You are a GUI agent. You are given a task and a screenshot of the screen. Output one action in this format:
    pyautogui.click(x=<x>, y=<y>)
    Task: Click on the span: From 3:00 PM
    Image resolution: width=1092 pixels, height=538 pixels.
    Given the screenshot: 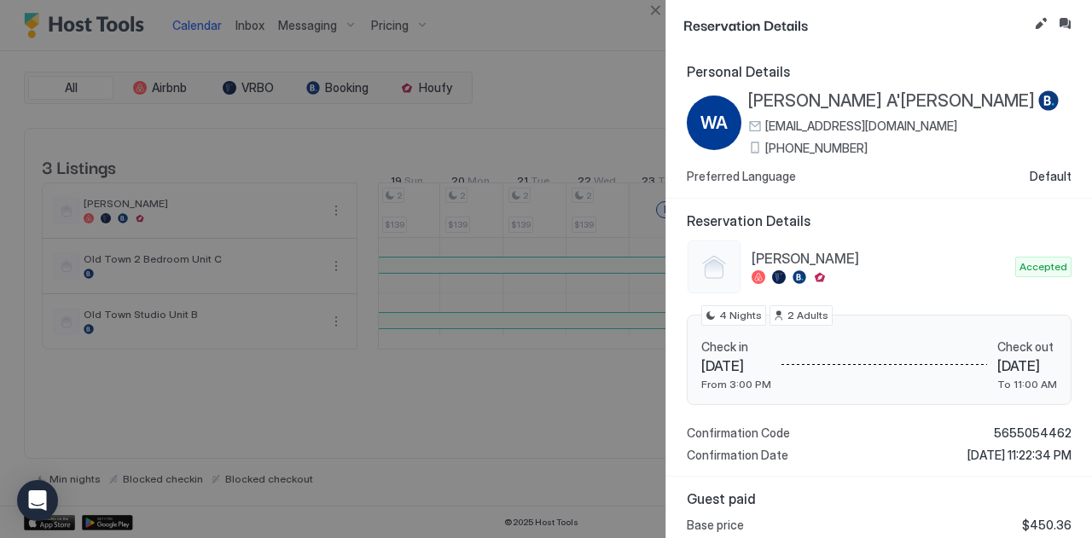 What is the action you would take?
    pyautogui.click(x=736, y=384)
    